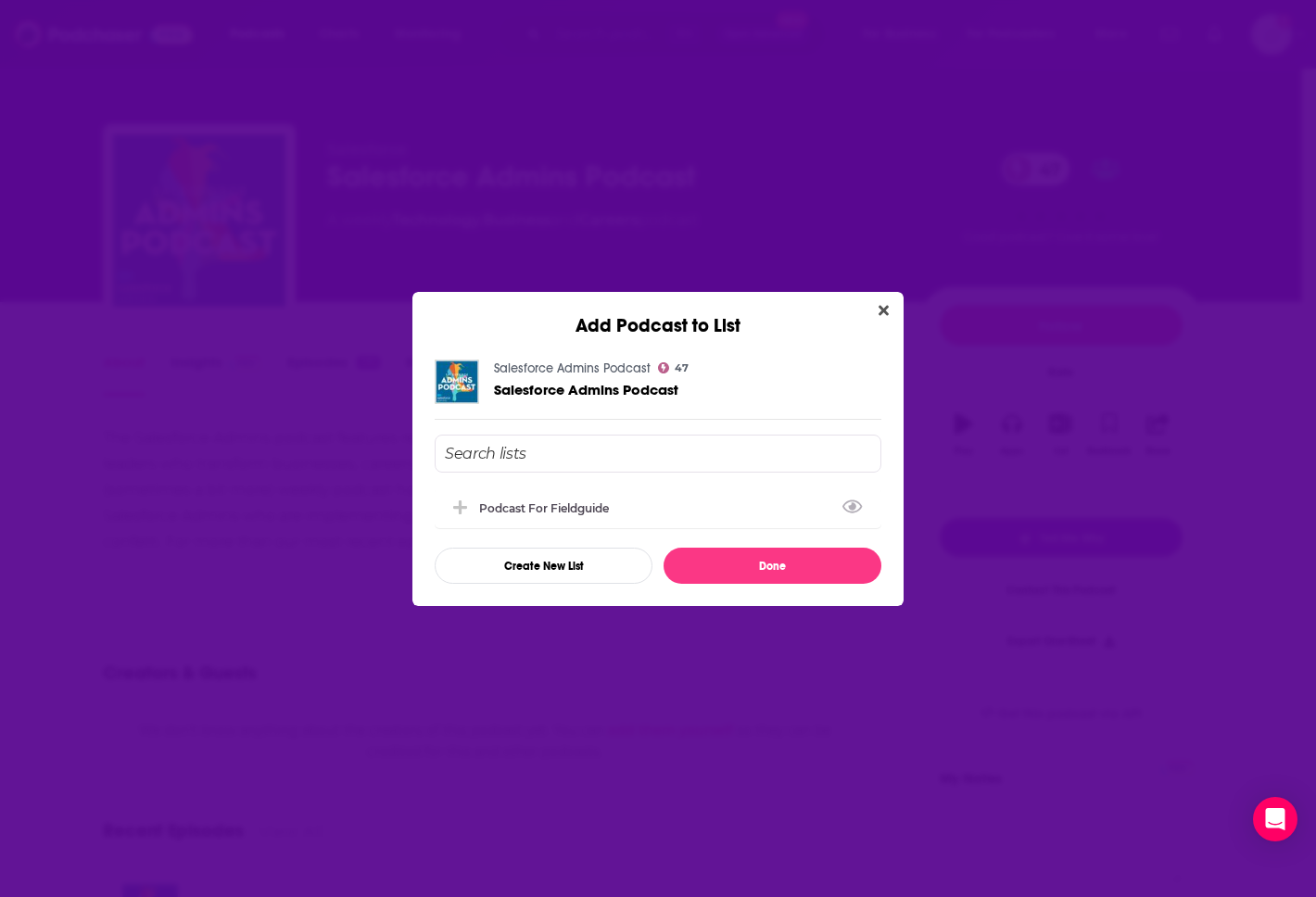  I want to click on button: Done, so click(771, 565).